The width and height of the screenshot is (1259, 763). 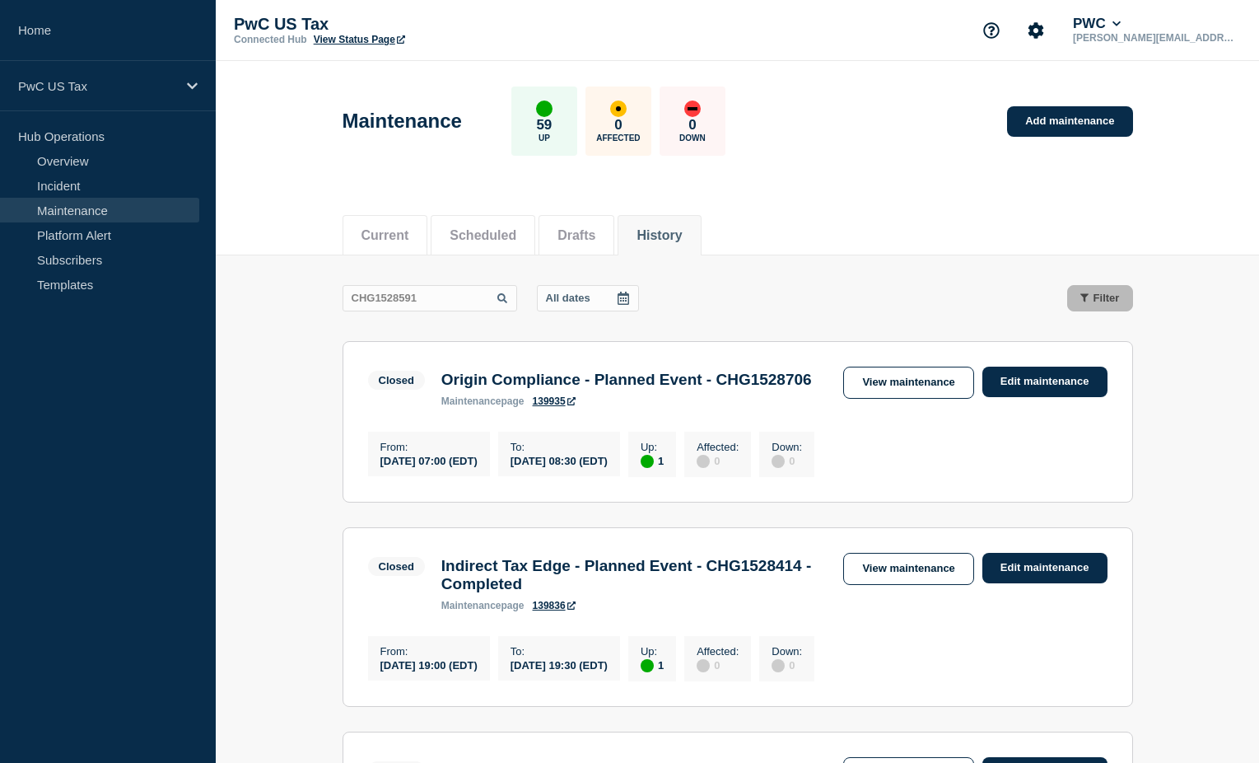 I want to click on p: All dates, so click(x=568, y=297).